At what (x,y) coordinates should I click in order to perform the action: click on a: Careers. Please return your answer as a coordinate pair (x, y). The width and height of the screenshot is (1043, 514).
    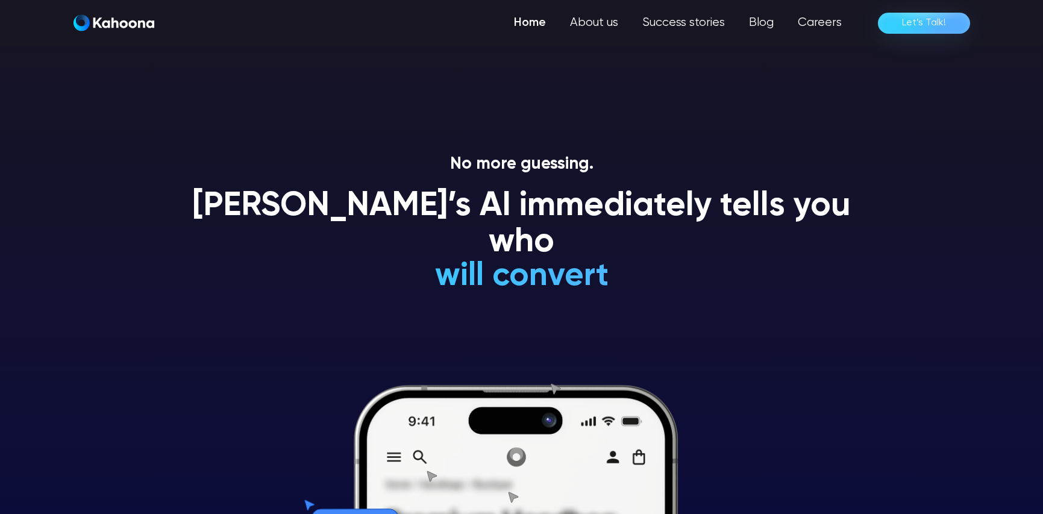
    Looking at the image, I should click on (820, 23).